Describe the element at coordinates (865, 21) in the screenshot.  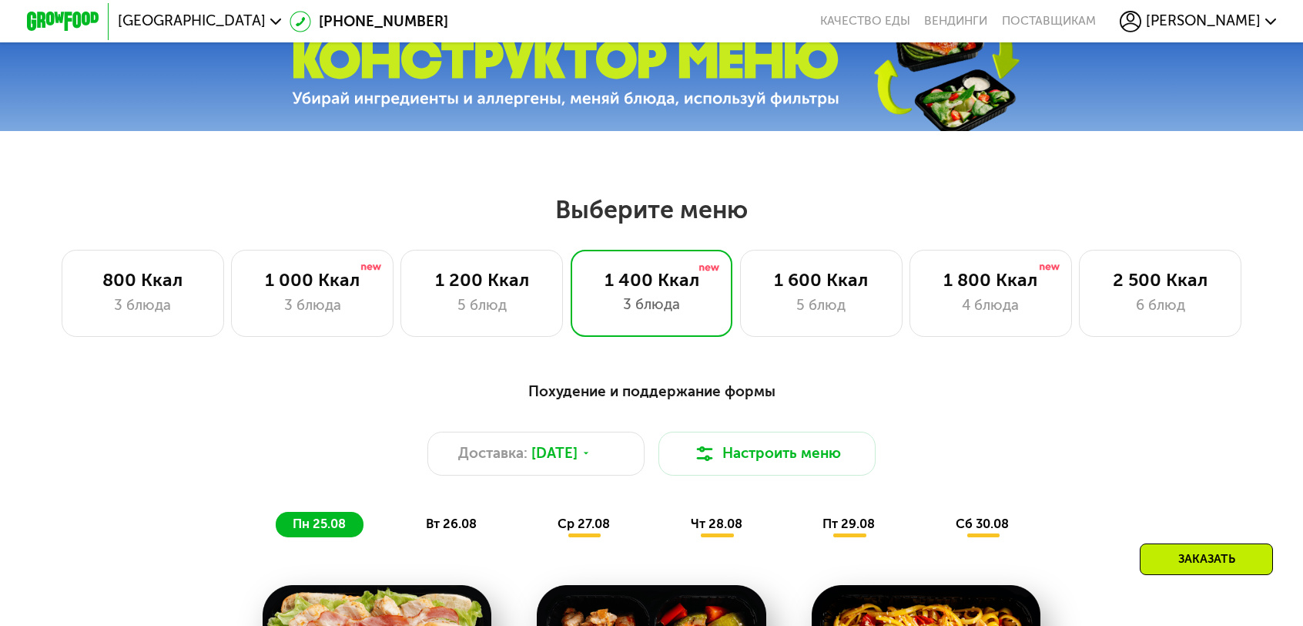
I see `a: Качество еды` at that location.